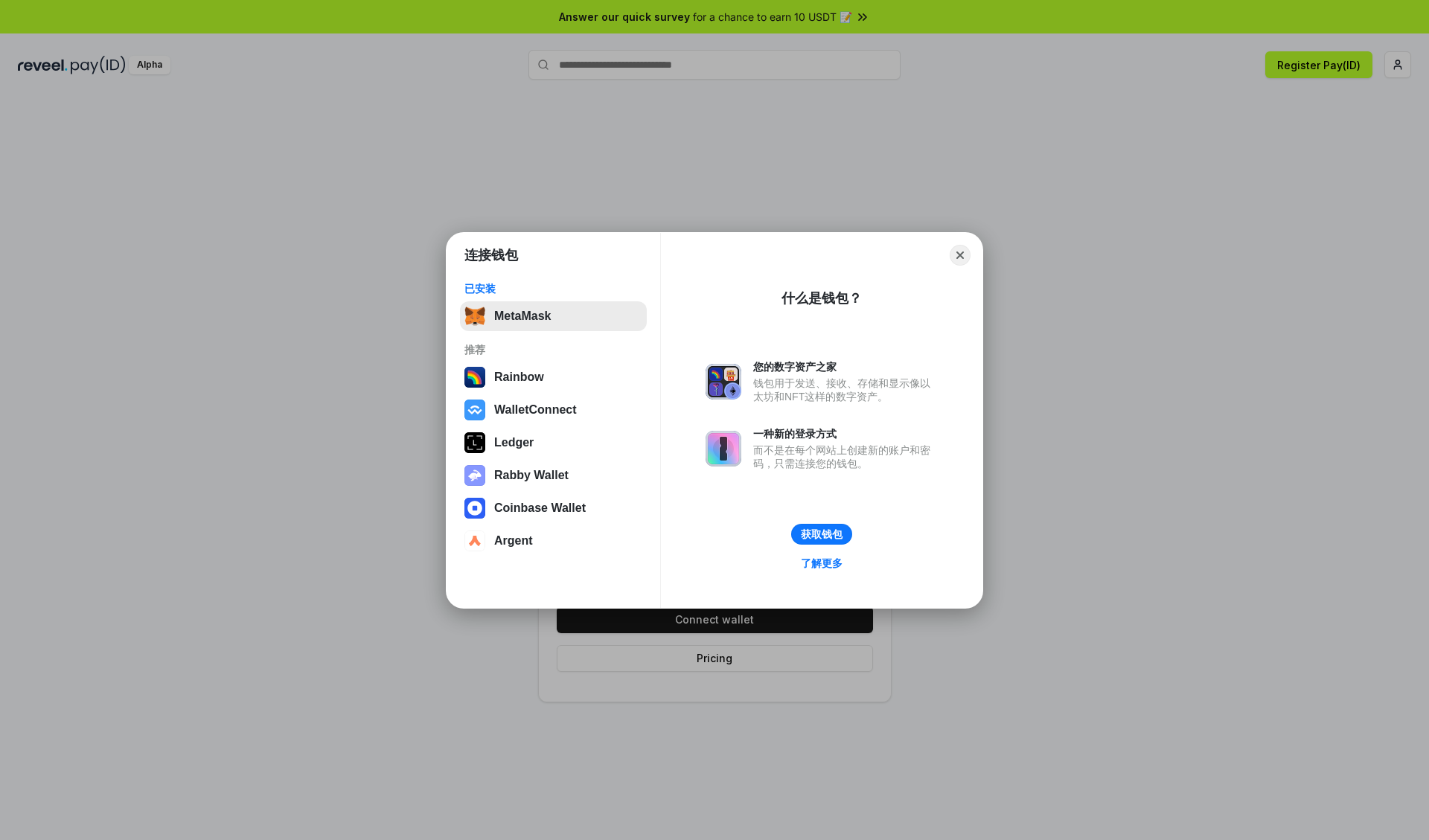 This screenshot has width=1429, height=840. I want to click on button: Coinbase Wallet, so click(553, 508).